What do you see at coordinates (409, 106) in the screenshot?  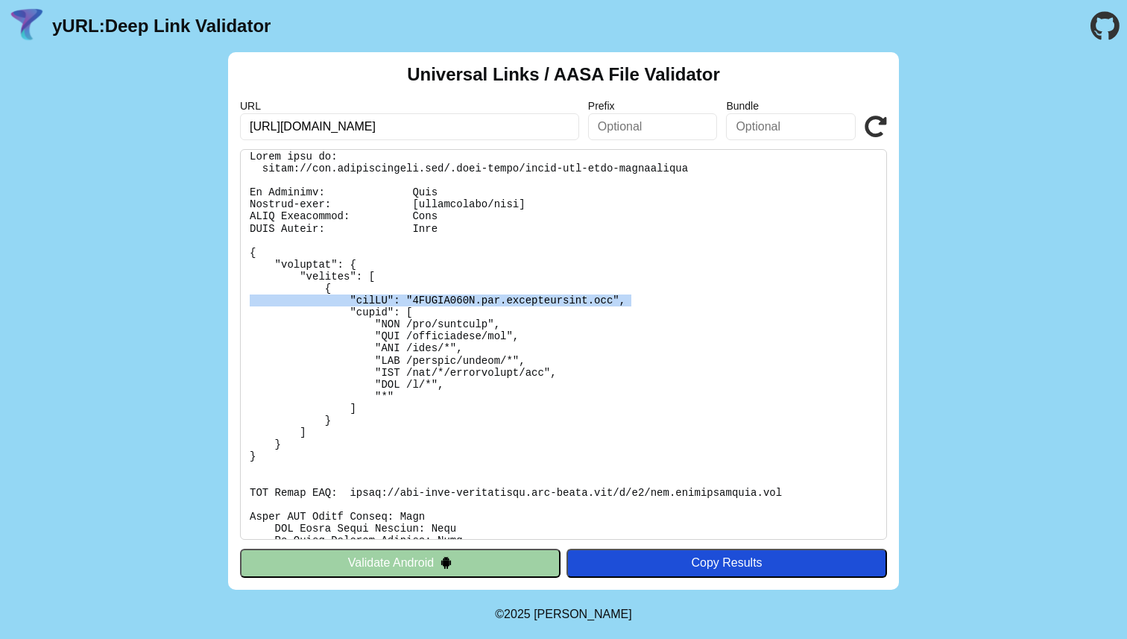 I see `label: URL` at bounding box center [409, 106].